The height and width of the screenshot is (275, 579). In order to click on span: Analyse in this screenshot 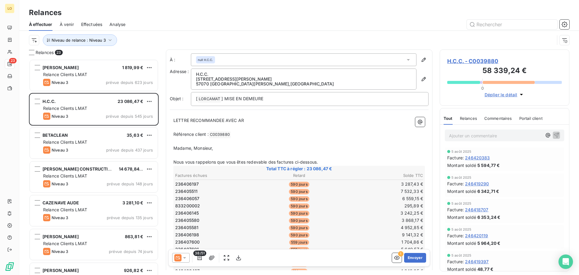, I will do `click(117, 24)`.